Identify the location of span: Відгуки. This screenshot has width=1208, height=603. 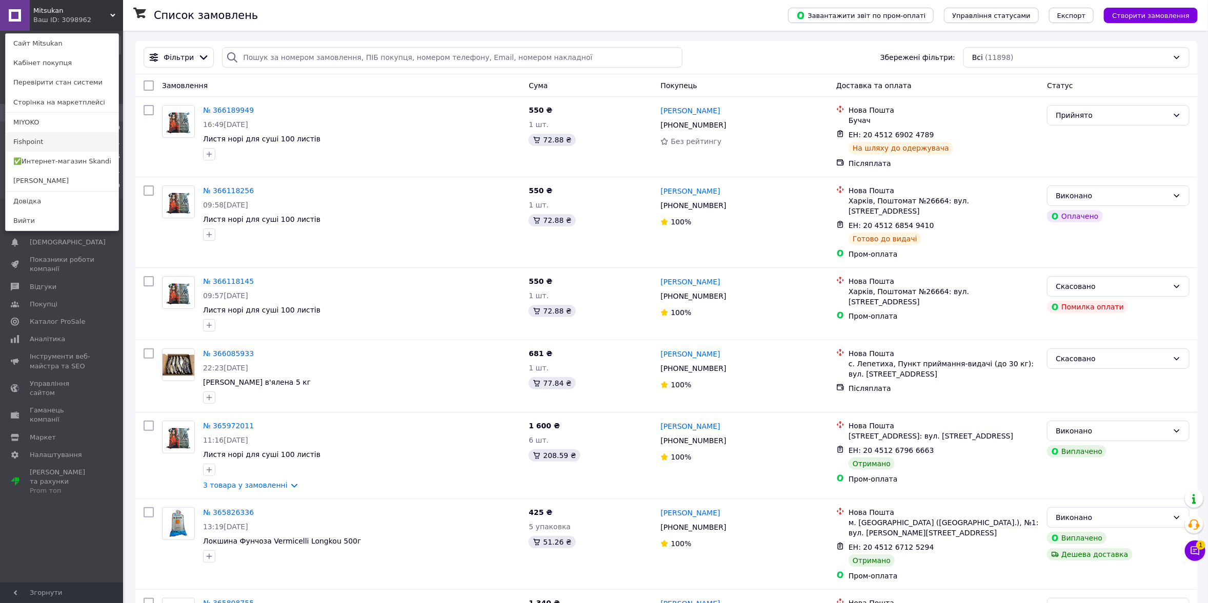
(43, 287).